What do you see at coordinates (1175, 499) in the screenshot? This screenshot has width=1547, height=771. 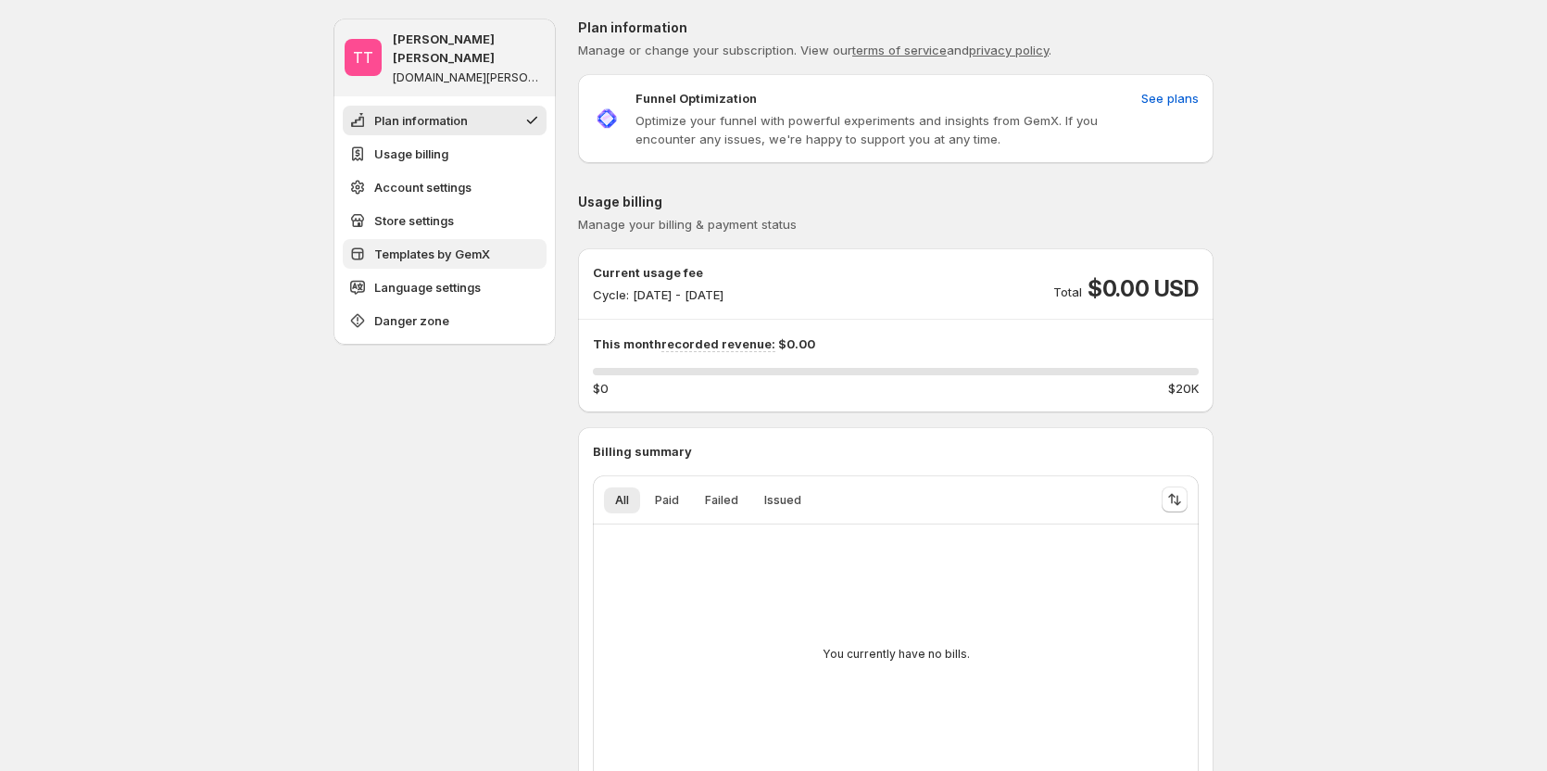 I see `button: Sort the results` at bounding box center [1175, 499].